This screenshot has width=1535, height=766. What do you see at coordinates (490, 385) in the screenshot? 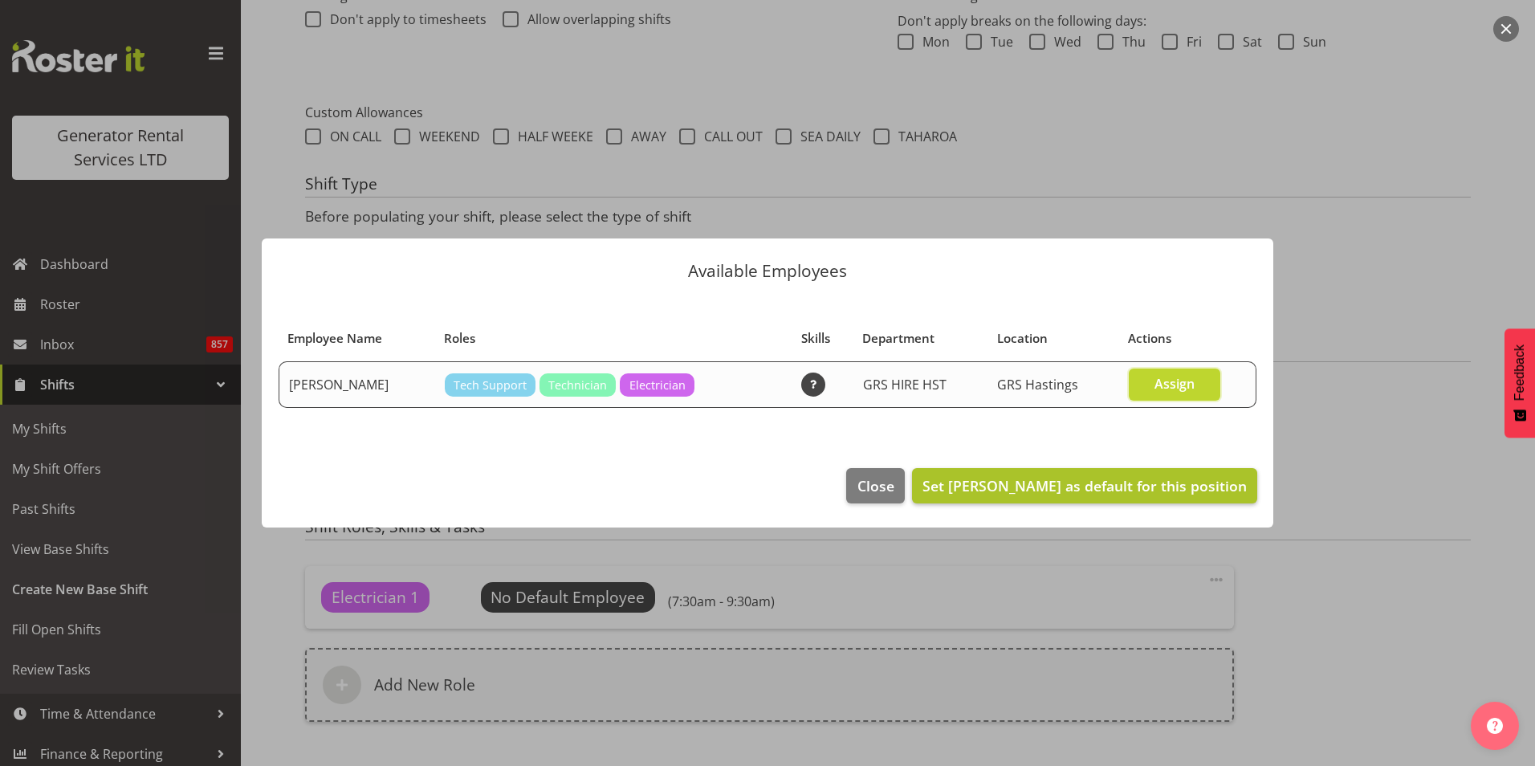
I see `span: Tech Support` at bounding box center [490, 385].